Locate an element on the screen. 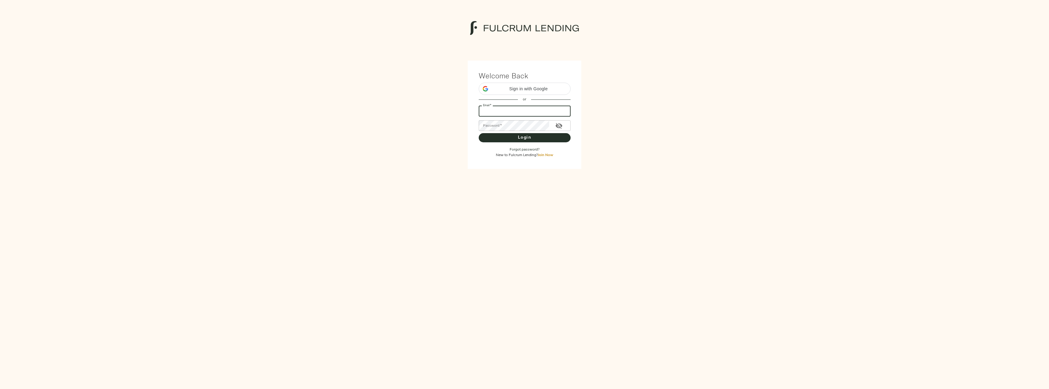 The image size is (1049, 389). span: Sign in with Google is located at coordinates (528, 89).